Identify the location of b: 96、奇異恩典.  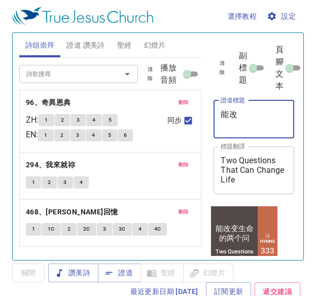
(48, 102).